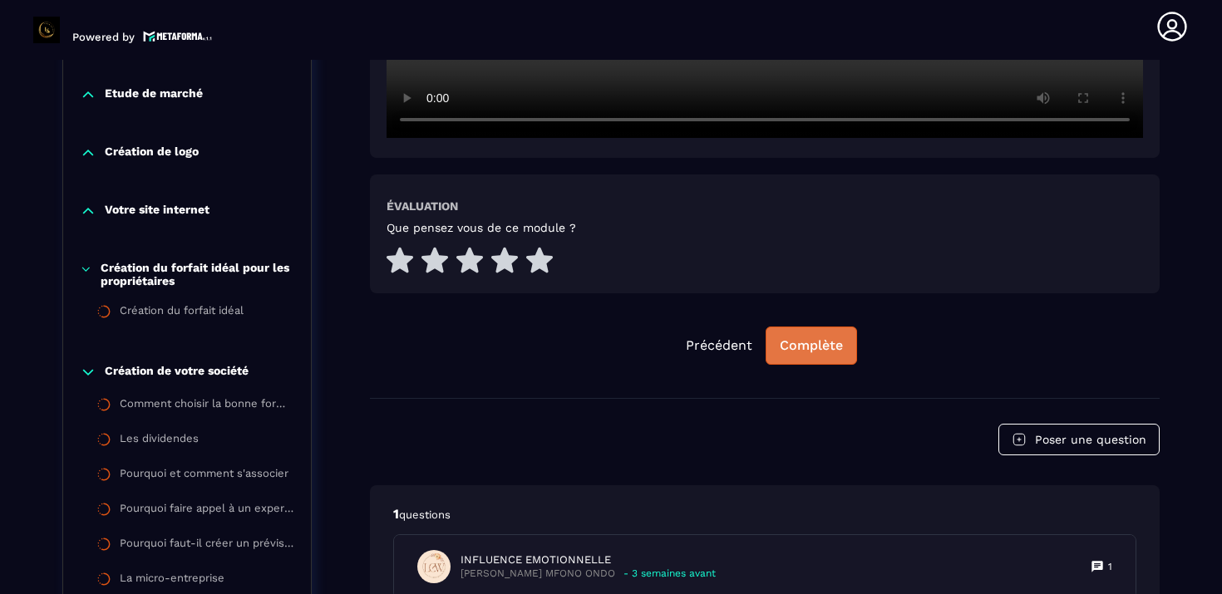 The height and width of the screenshot is (594, 1222). Describe the element at coordinates (588, 560) in the screenshot. I see `p: INFLUENCE EMOTIONNELLE` at that location.